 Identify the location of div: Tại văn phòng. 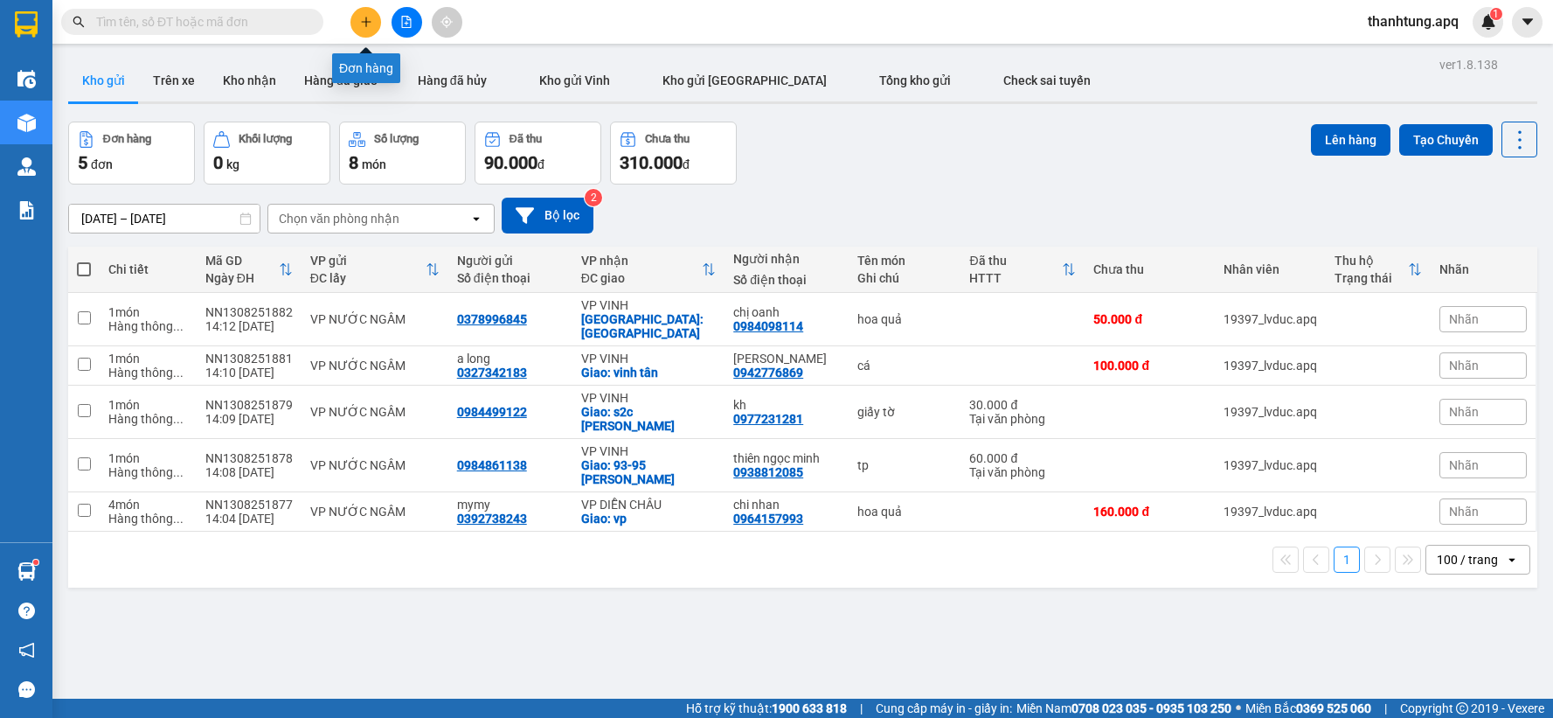
(1023, 472).